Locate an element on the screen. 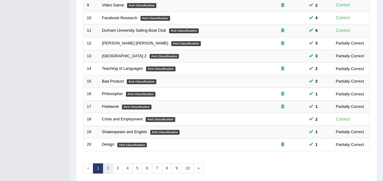  a: 3 is located at coordinates (118, 168).